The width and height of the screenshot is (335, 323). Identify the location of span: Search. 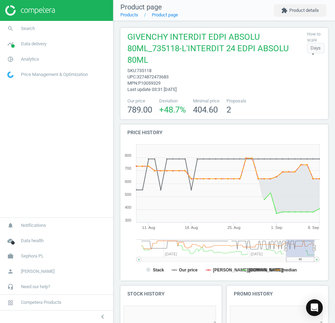
(28, 29).